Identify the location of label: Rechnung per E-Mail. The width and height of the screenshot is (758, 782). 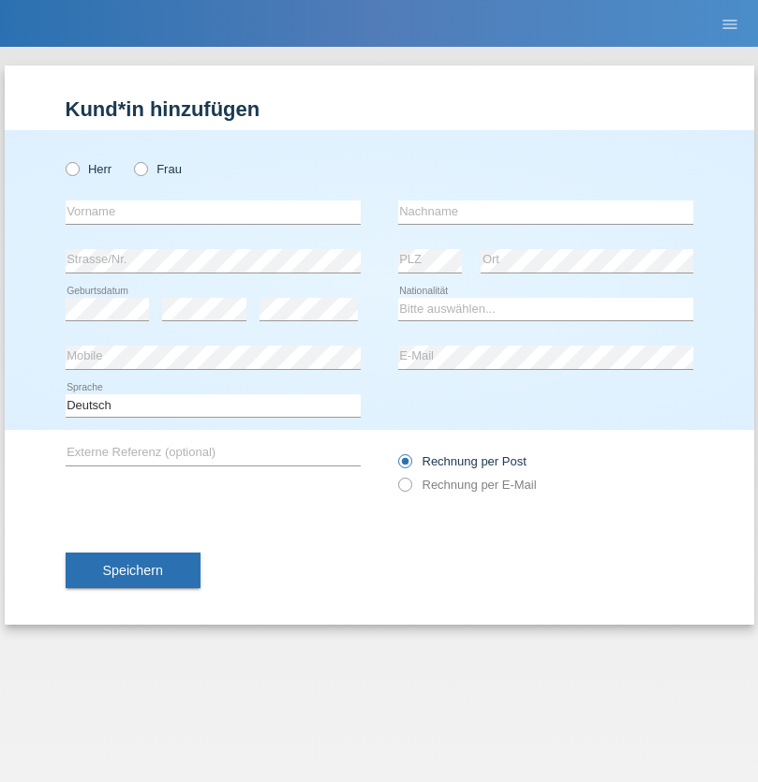
(468, 484).